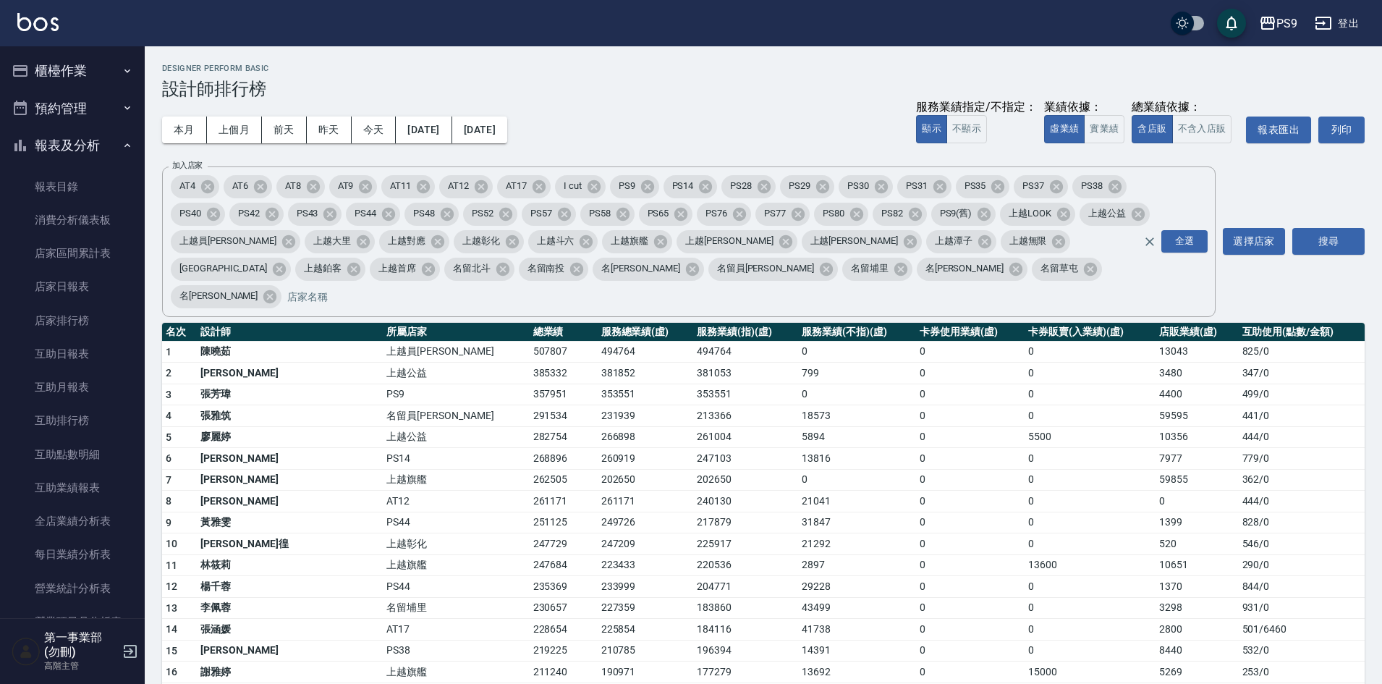  Describe the element at coordinates (169, 480) in the screenshot. I see `span: 7` at that location.